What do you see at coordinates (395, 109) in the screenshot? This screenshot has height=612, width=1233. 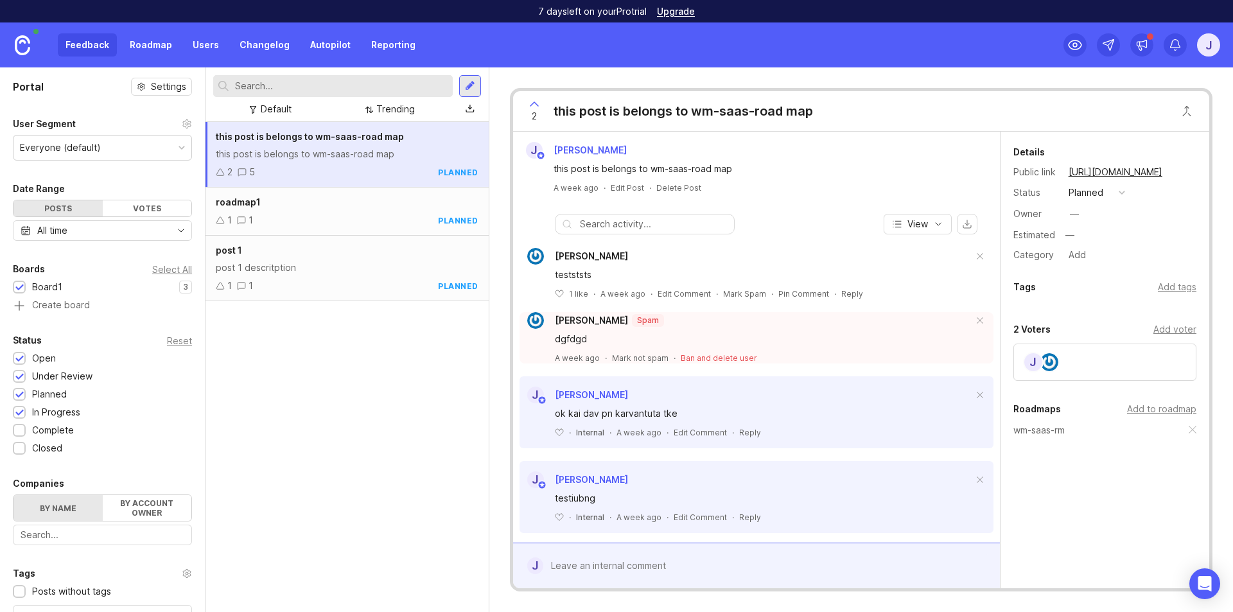 I see `div: Trending` at bounding box center [395, 109].